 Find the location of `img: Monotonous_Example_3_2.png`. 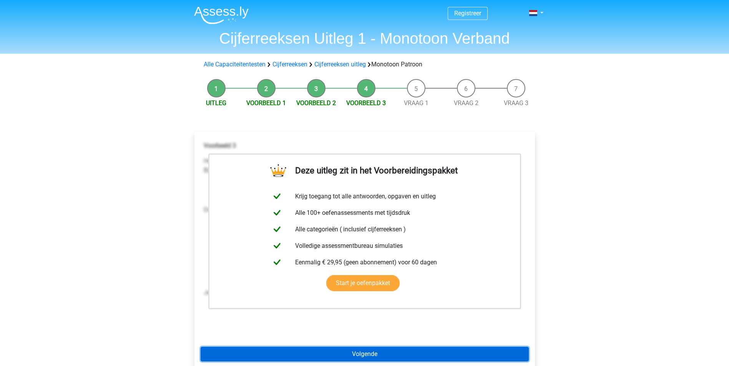

img: Monotonous_Example_3_2.png is located at coordinates (270, 252).